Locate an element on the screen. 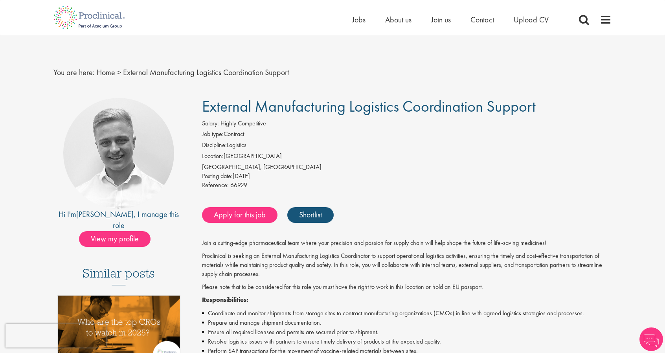 The height and width of the screenshot is (353, 665). h3: Similar posts is located at coordinates (119, 276).